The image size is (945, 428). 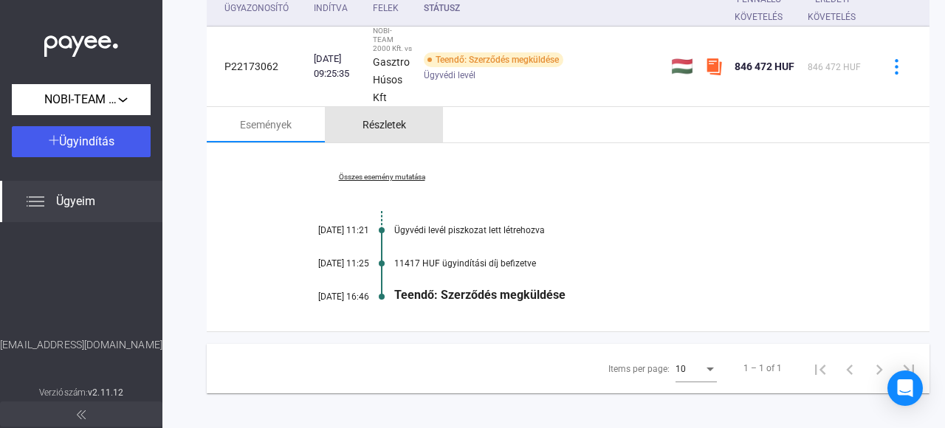 I want to click on button: more-blue, so click(x=896, y=66).